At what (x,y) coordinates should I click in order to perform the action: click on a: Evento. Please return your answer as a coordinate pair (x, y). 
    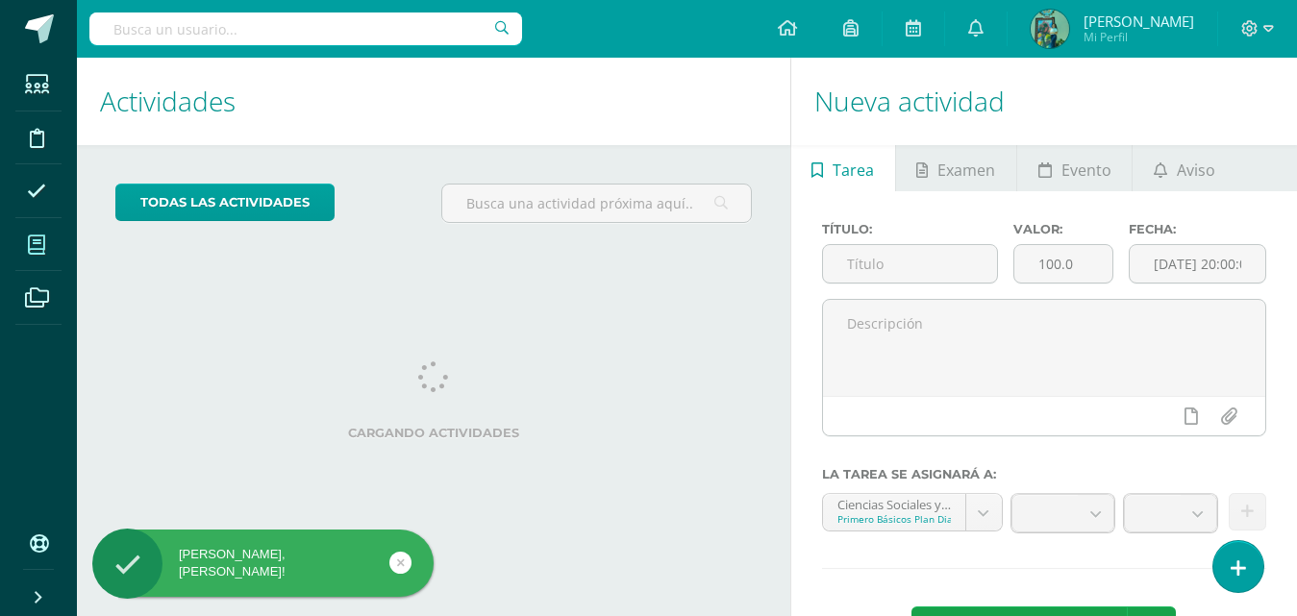
    Looking at the image, I should click on (1074, 168).